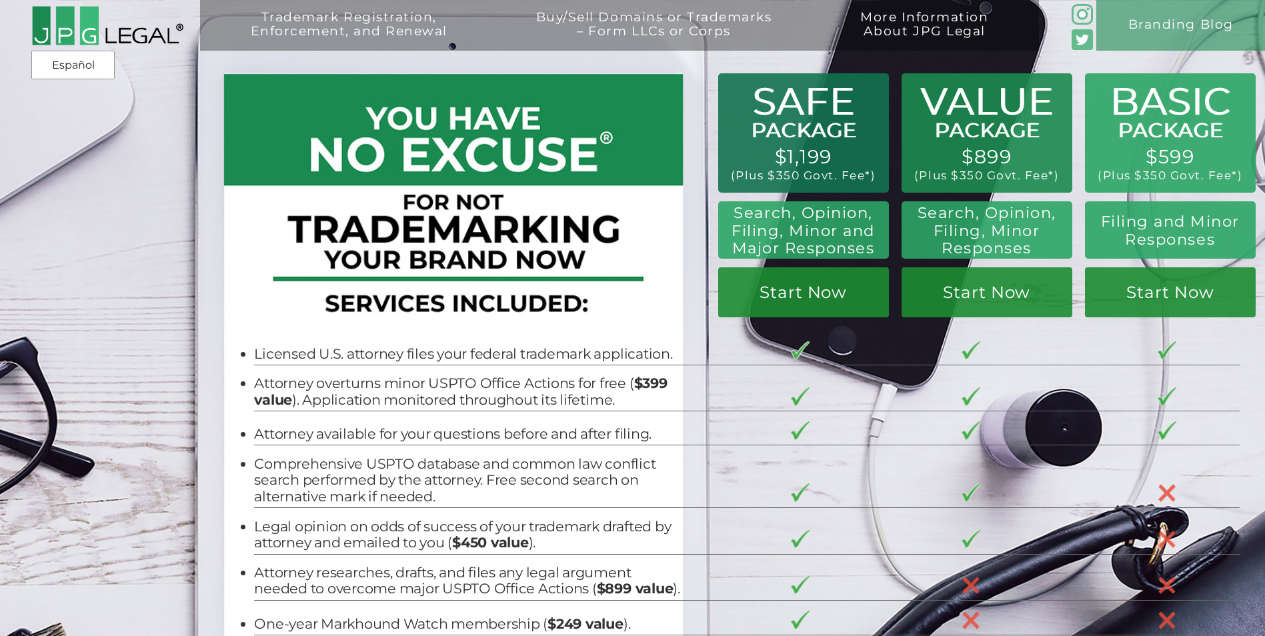 The height and width of the screenshot is (636, 1265). I want to click on li: Attorney researches, drafts, and files any legal argument needed to overcome major USPTO Office A..., so click(467, 581).